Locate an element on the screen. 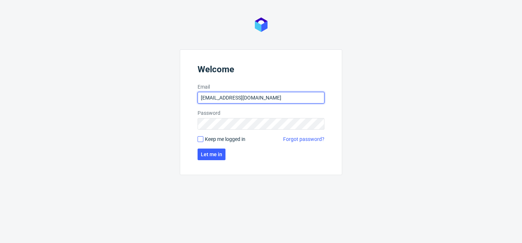 The image size is (522, 243). header: Welcome is located at coordinates (261, 71).